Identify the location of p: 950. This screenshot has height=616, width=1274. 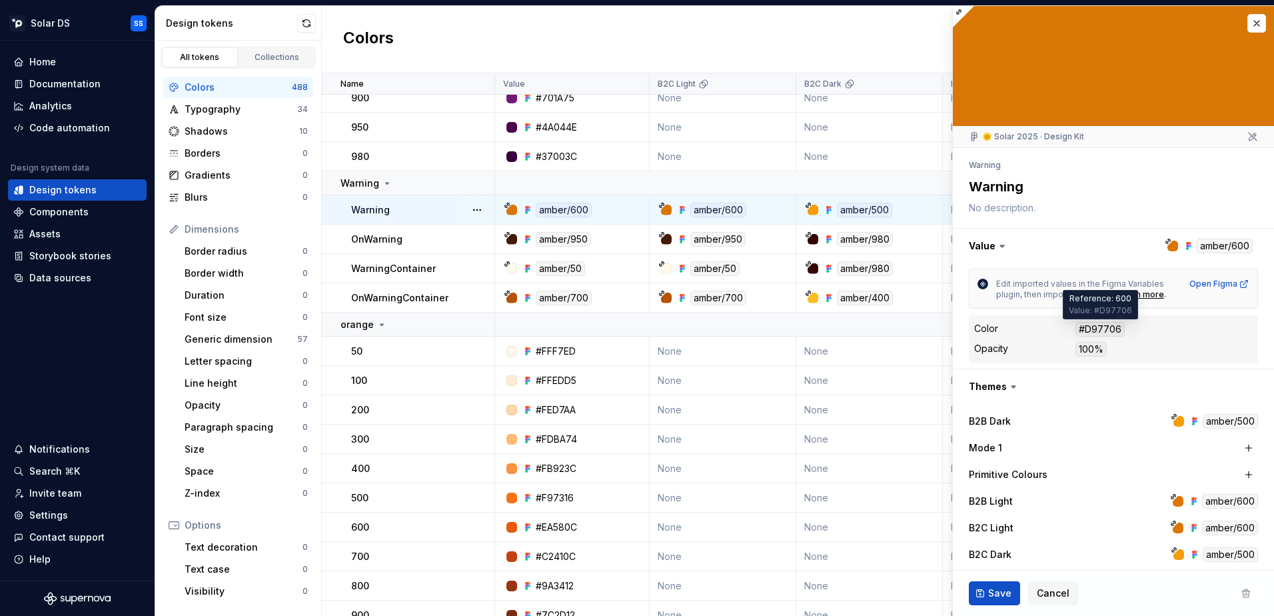
(360, 127).